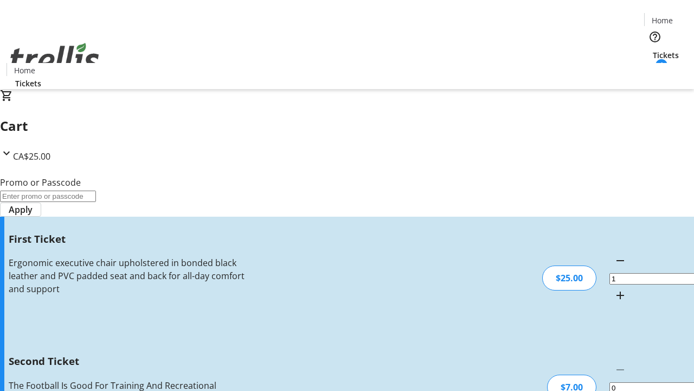  I want to click on div: $25.00, so click(570, 278).